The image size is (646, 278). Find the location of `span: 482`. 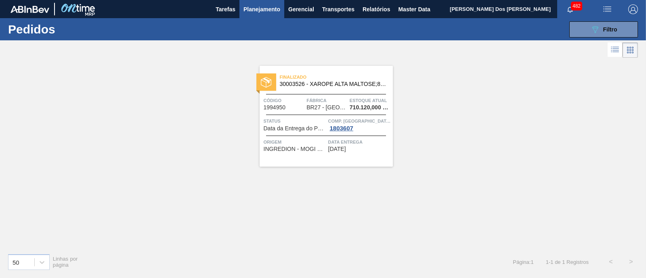

span: 482 is located at coordinates (577, 6).